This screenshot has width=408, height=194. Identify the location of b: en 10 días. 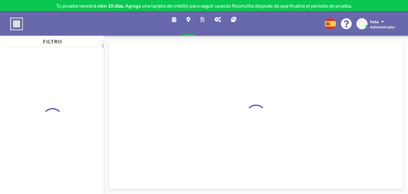
(112, 5).